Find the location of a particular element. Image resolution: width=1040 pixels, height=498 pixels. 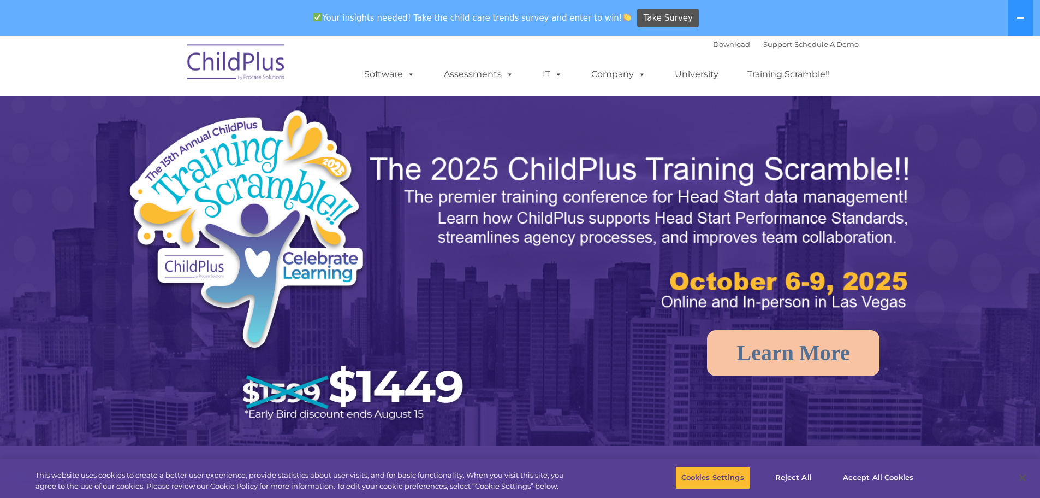

span: Your insights needed! Take the child care trends survey and enter to win! is located at coordinates (472, 17).